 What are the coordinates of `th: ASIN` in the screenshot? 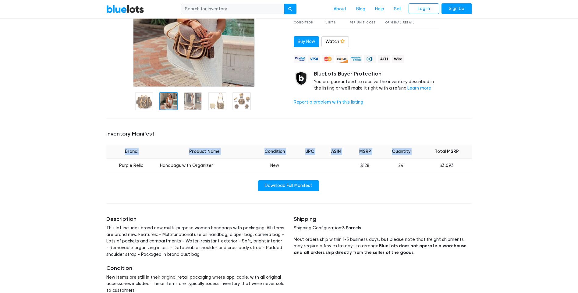 It's located at (336, 152).